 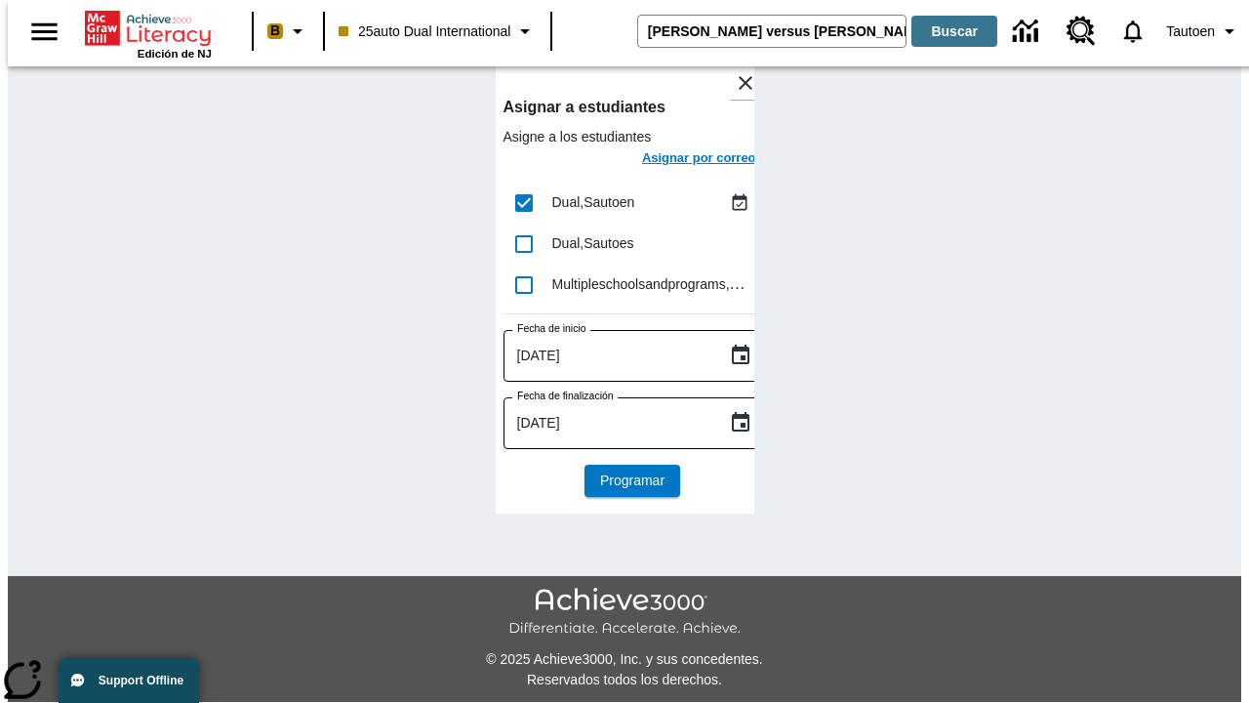 I want to click on h6: Asignar por correo, so click(x=699, y=158).